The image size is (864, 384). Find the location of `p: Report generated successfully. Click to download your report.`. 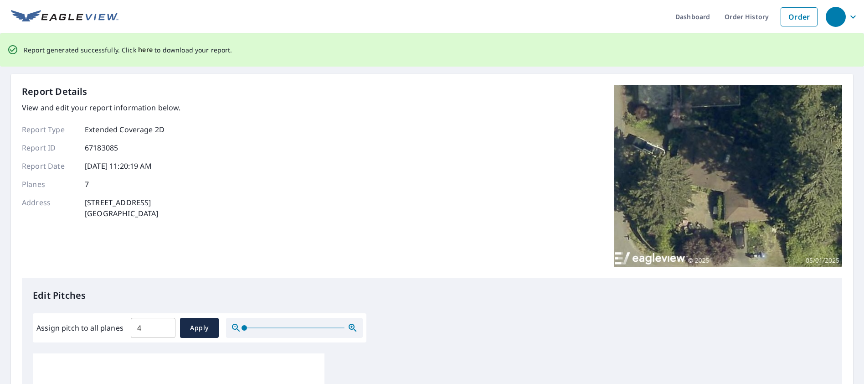

p: Report generated successfully. Click to download your report. is located at coordinates (128, 50).